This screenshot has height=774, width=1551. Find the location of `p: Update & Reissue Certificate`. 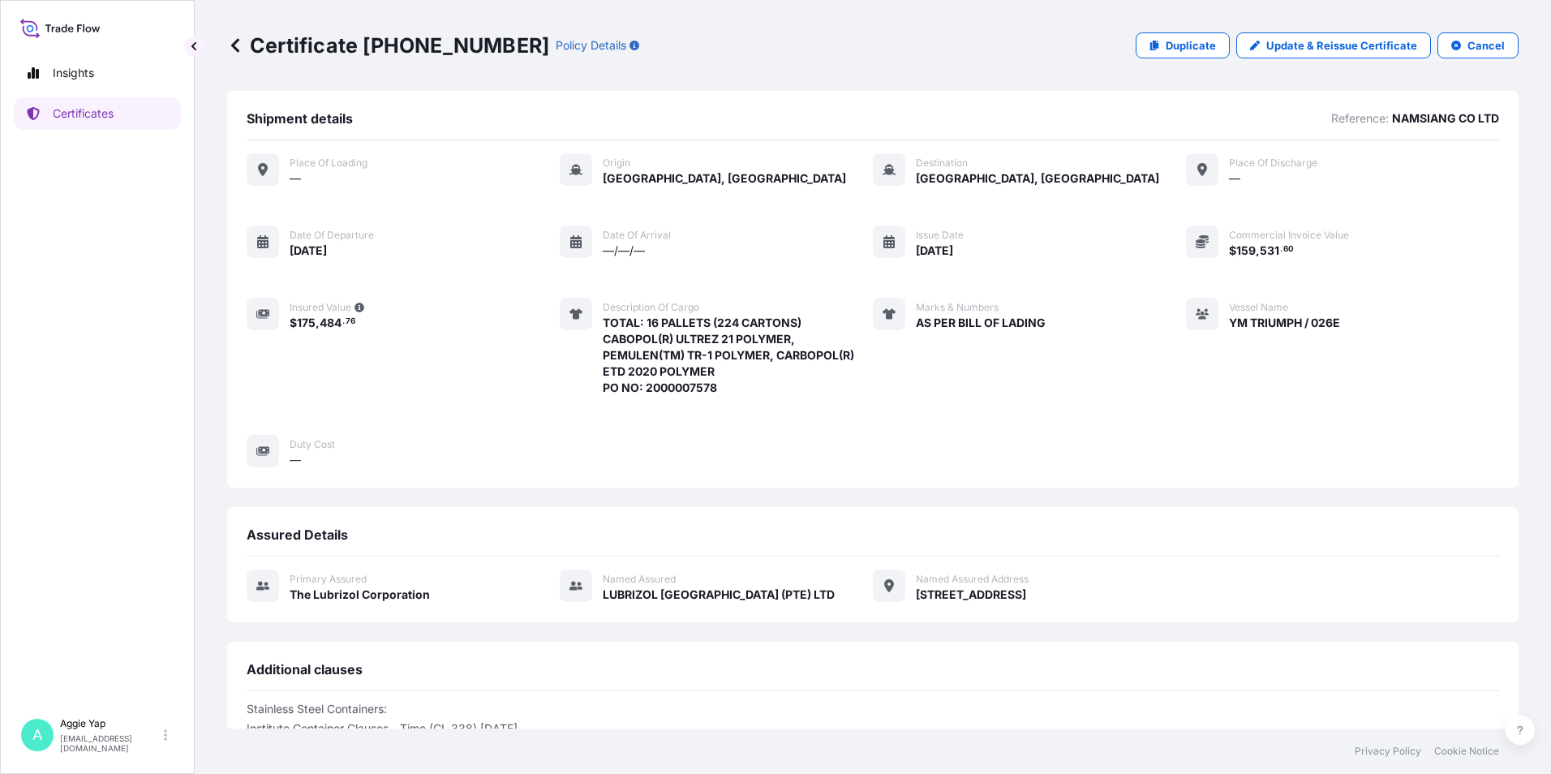

p: Update & Reissue Certificate is located at coordinates (1341, 45).